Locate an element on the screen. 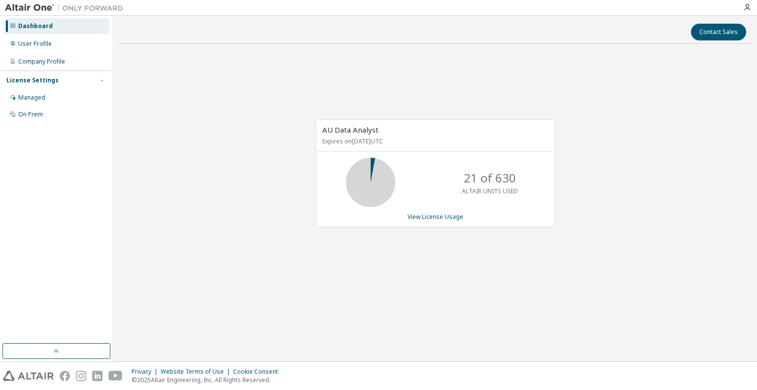 The height and width of the screenshot is (390, 757). img: facebook.svg is located at coordinates (65, 376).